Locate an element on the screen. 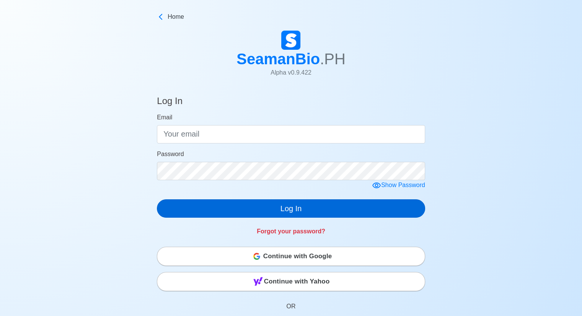 This screenshot has height=316, width=582. a: SeamanBio.PHAlpha v0.9.422 is located at coordinates (291, 57).